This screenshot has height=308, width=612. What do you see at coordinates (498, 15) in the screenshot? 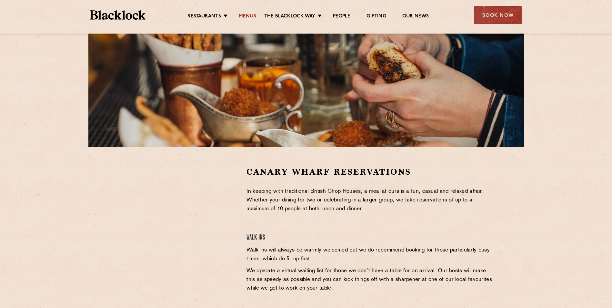
I see `div: Book Now` at bounding box center [498, 15].